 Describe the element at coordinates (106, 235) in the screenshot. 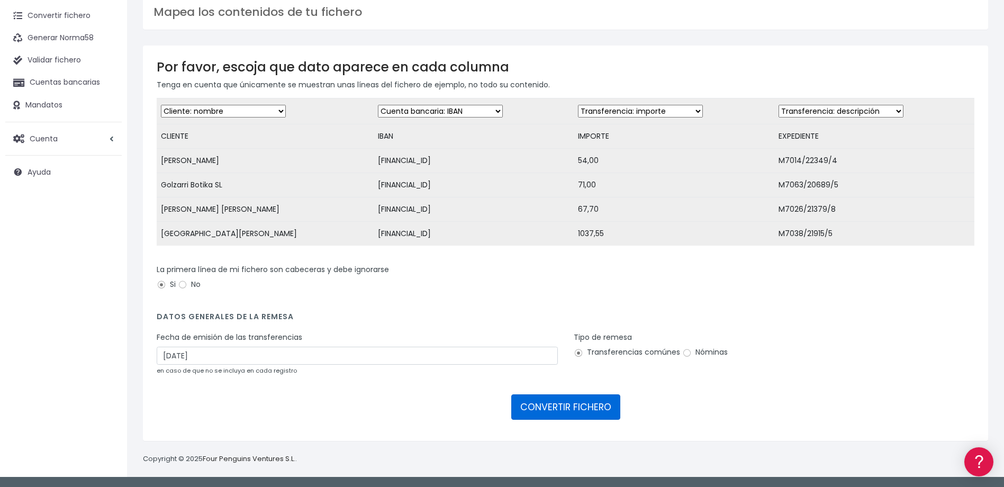

I see `a: General` at that location.